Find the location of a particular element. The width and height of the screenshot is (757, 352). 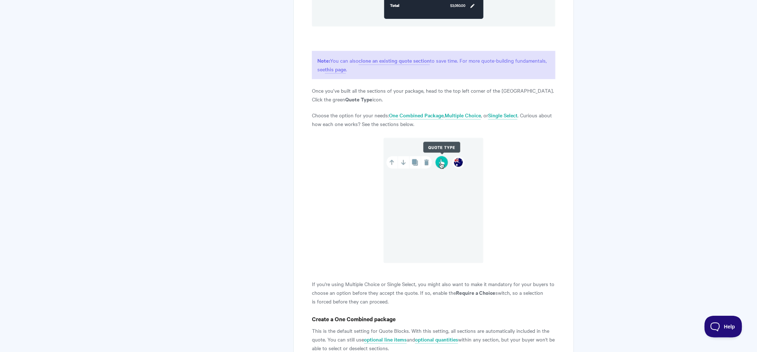

p: Once you’ve built all the sections of your package, head to the top left corner of the [GEOGRAPHI... is located at coordinates (434, 95).